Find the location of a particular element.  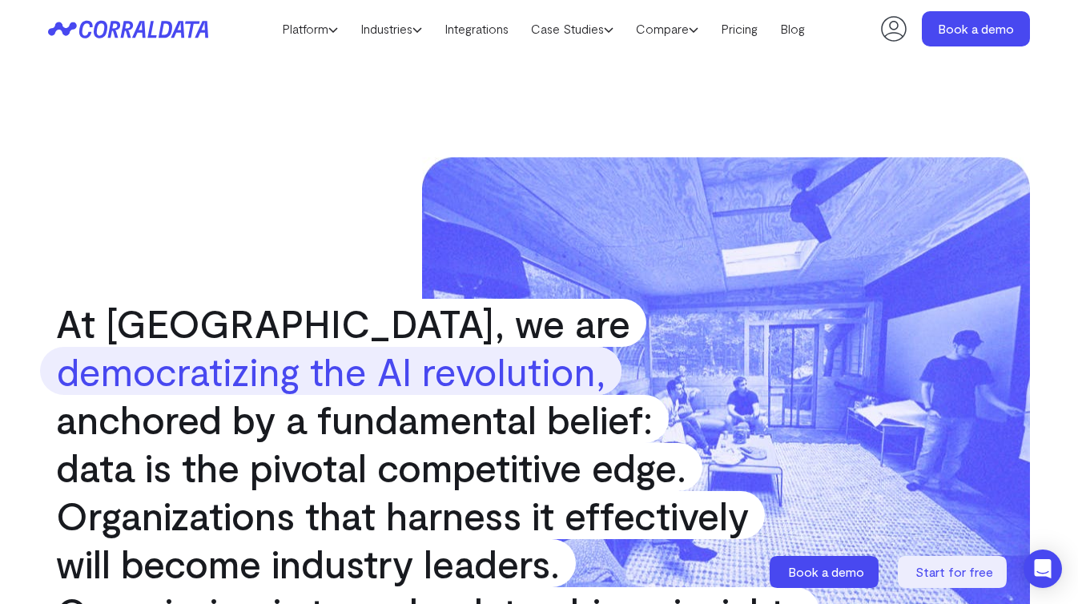

a: Platform is located at coordinates (310, 29).